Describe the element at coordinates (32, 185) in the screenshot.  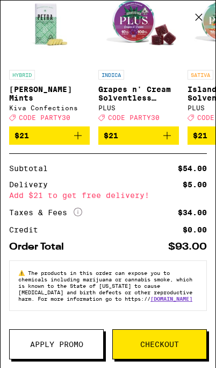
I see `div: Delivery` at that location.